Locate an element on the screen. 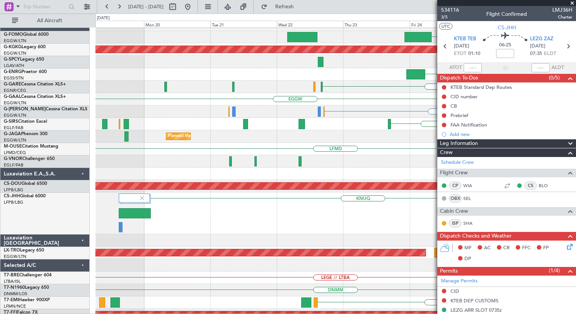 The width and height of the screenshot is (576, 314). span: ELDT is located at coordinates (550, 54).